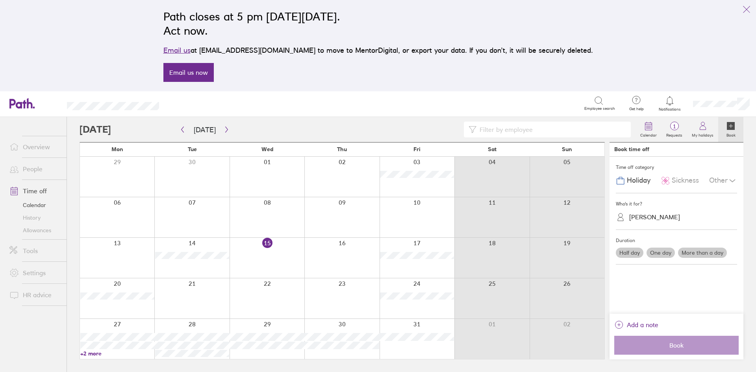 The width and height of the screenshot is (756, 372). What do you see at coordinates (661, 253) in the screenshot?
I see `label: One day` at bounding box center [661, 253].